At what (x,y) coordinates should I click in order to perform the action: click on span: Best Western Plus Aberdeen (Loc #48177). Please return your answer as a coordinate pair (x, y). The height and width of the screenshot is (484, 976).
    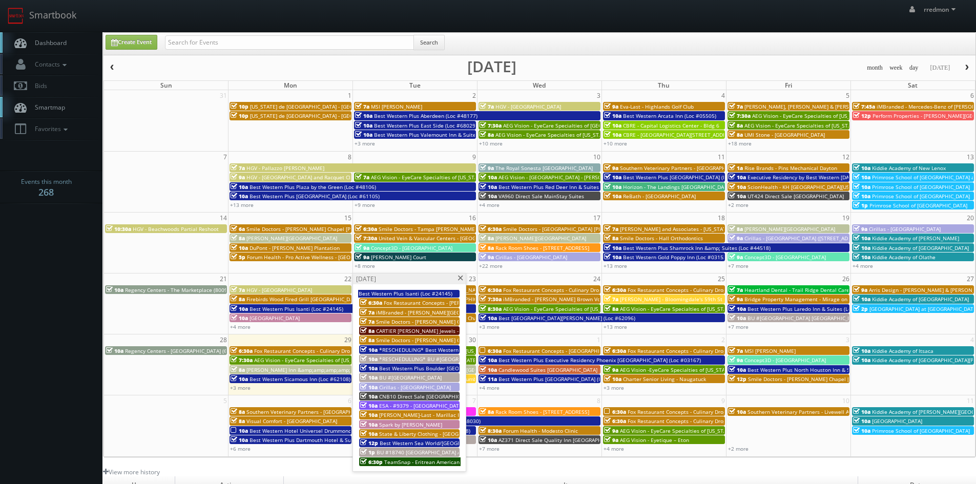
    Looking at the image, I should click on (426, 116).